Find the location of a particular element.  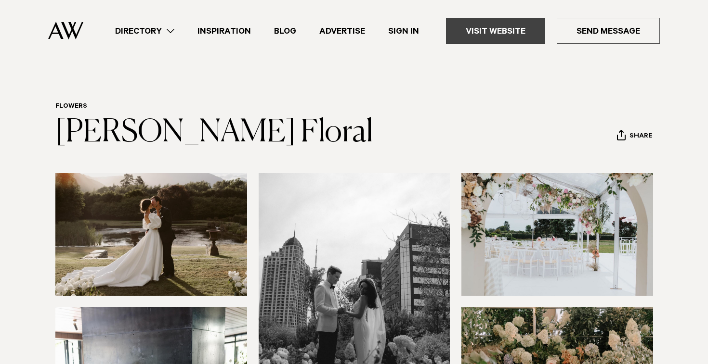

a: Inspiration is located at coordinates (224, 31).